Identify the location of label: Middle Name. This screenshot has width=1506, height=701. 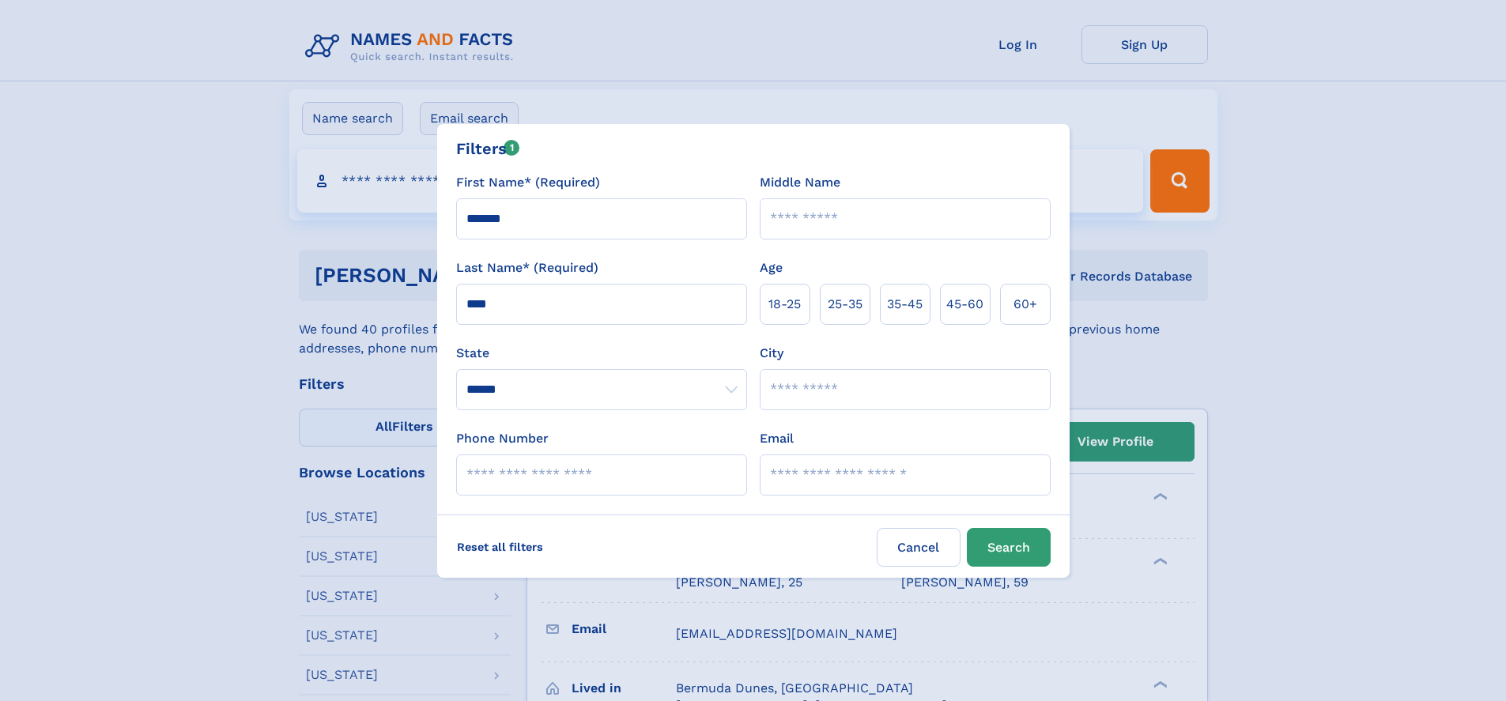
(800, 183).